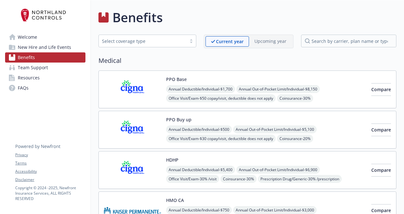  Describe the element at coordinates (274, 210) in the screenshot. I see `span: Annual Out-of-Pocket Limit/Individual - $3,000` at that location.